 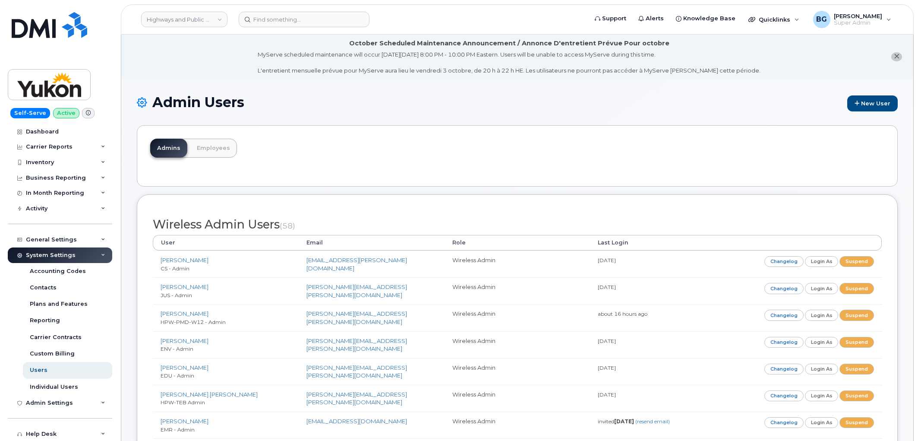 What do you see at coordinates (371, 242) in the screenshot?
I see `th: Email` at bounding box center [371, 242].